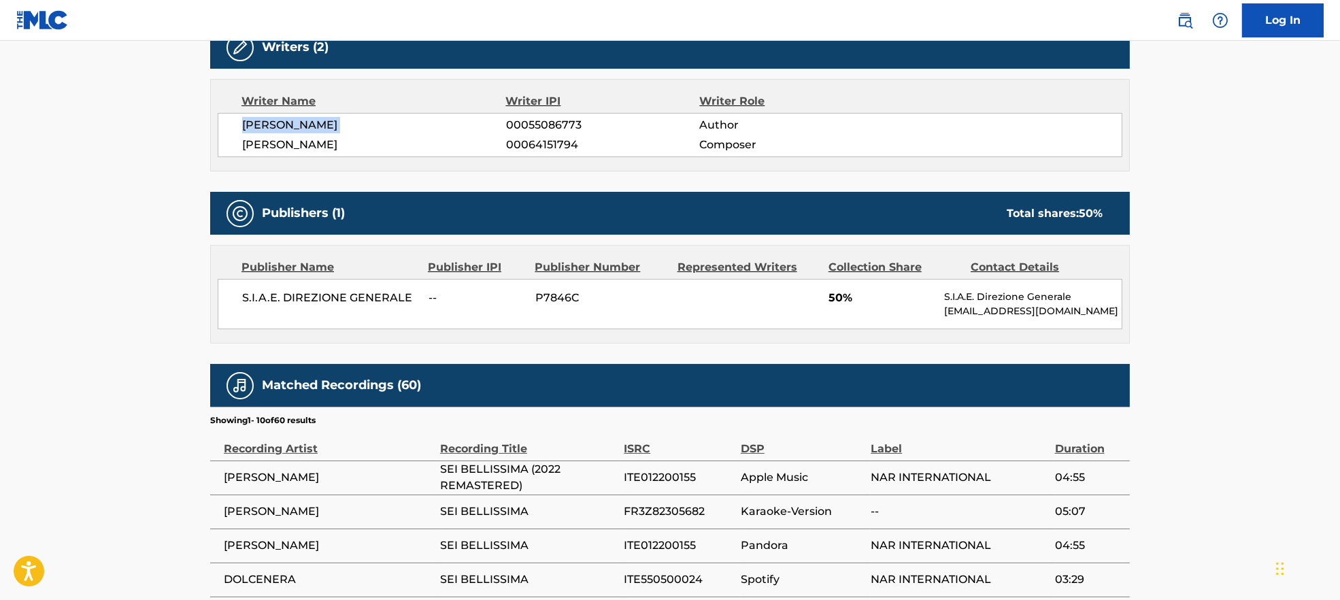  Describe the element at coordinates (1090, 213) in the screenshot. I see `span: 50 %` at that location.